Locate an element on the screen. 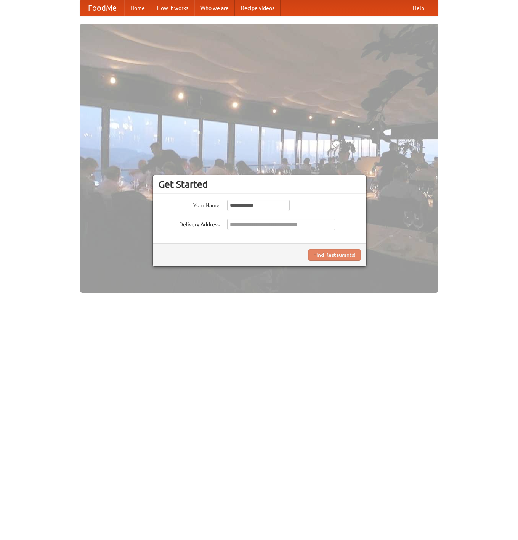 Image resolution: width=518 pixels, height=540 pixels. h3: Get Started is located at coordinates (260, 184).